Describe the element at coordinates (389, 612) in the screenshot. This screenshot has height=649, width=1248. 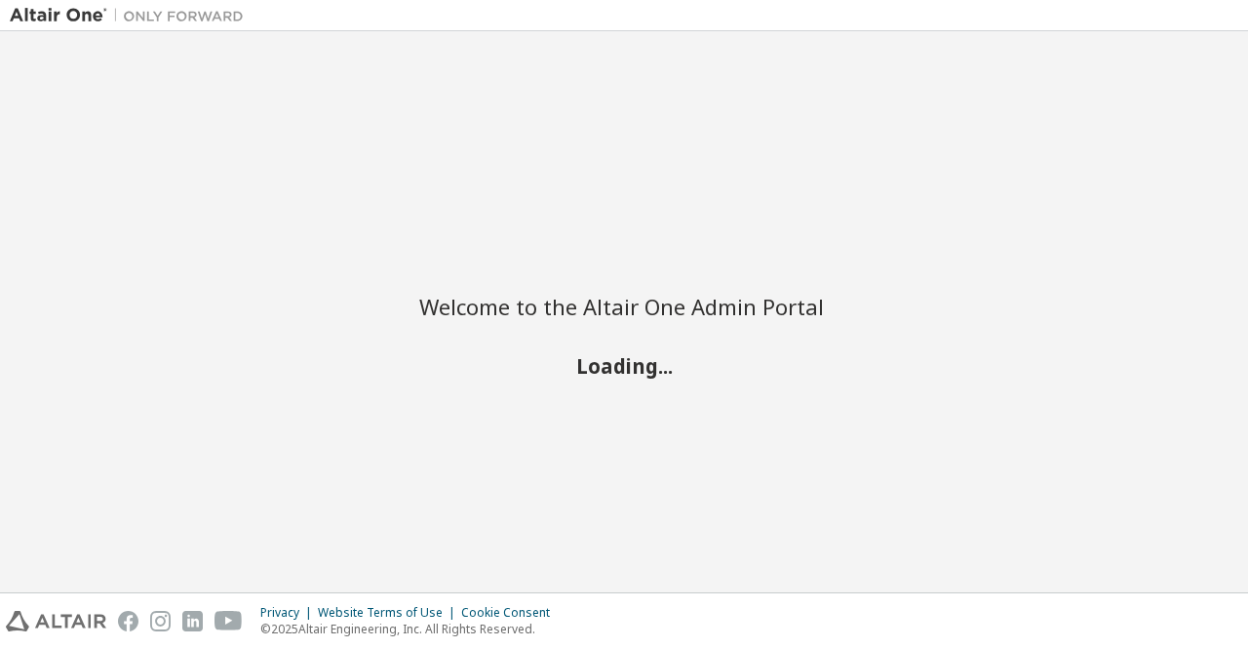
I see `div: Website Terms of Use` at that location.